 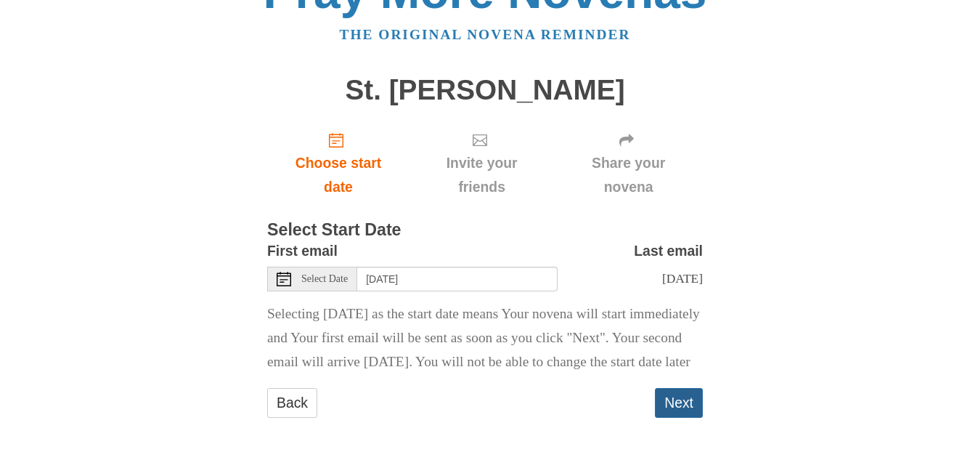 I want to click on a: The original novena reminder, so click(x=485, y=34).